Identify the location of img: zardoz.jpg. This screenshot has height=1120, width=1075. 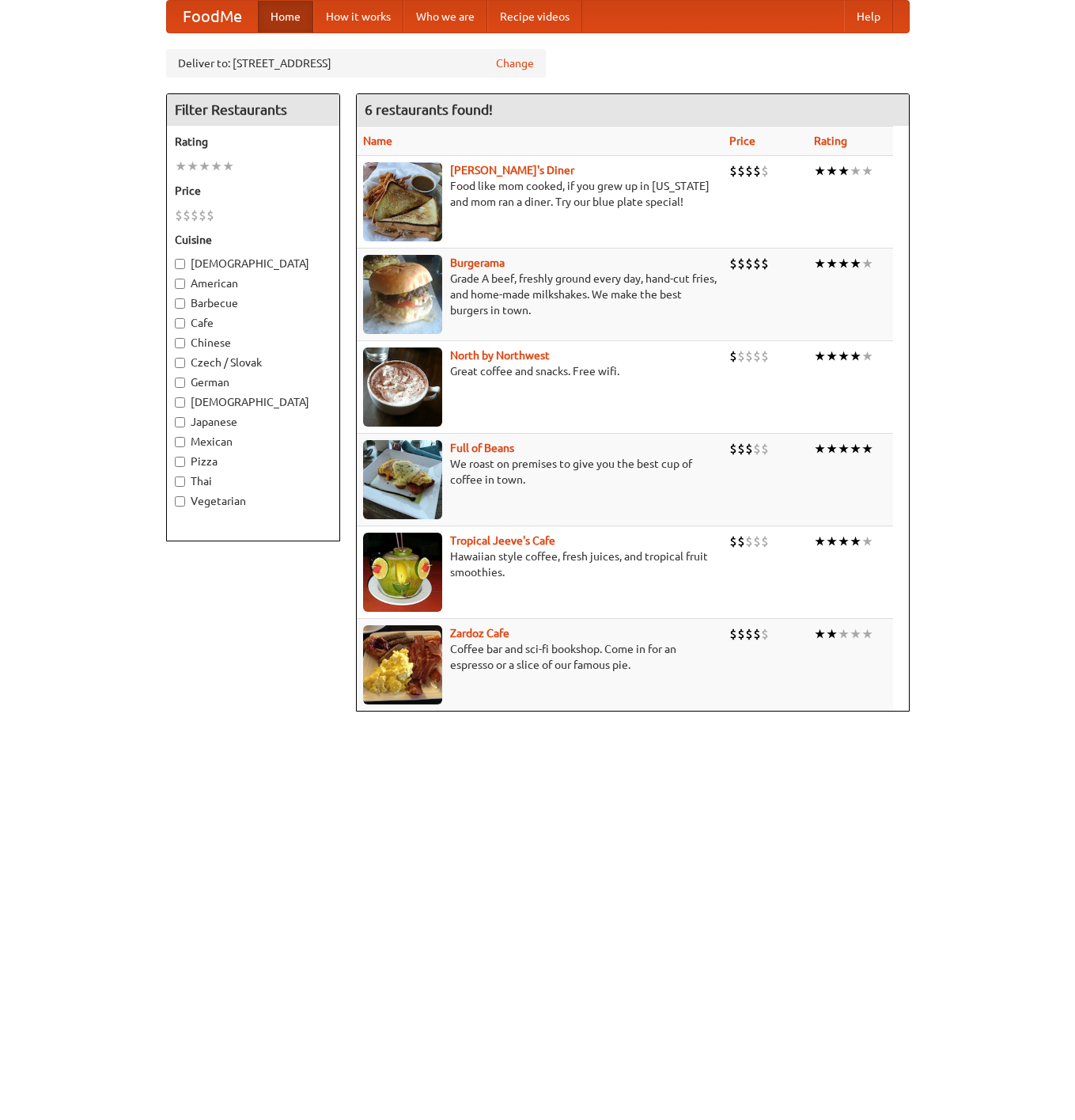
(403, 665).